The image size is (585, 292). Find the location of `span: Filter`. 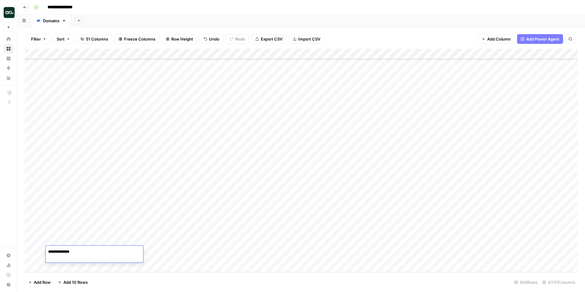

span: Filter is located at coordinates (36, 39).